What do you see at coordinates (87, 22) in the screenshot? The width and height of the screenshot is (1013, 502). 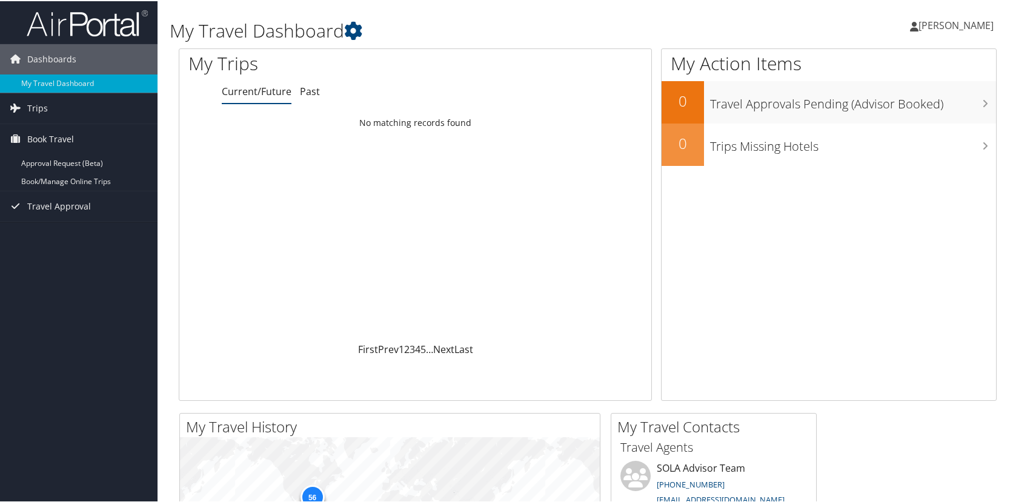 I see `img: airportal-logo.png` at bounding box center [87, 22].